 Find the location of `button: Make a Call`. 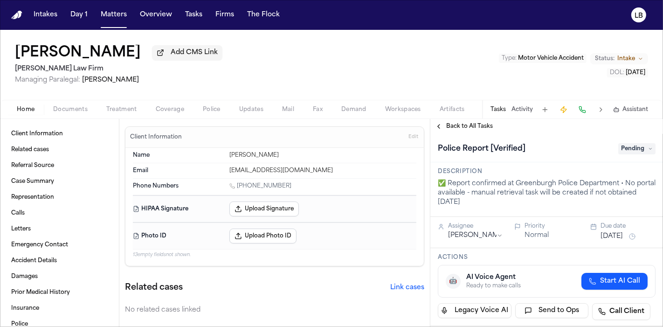

button: Make a Call is located at coordinates (582, 110).